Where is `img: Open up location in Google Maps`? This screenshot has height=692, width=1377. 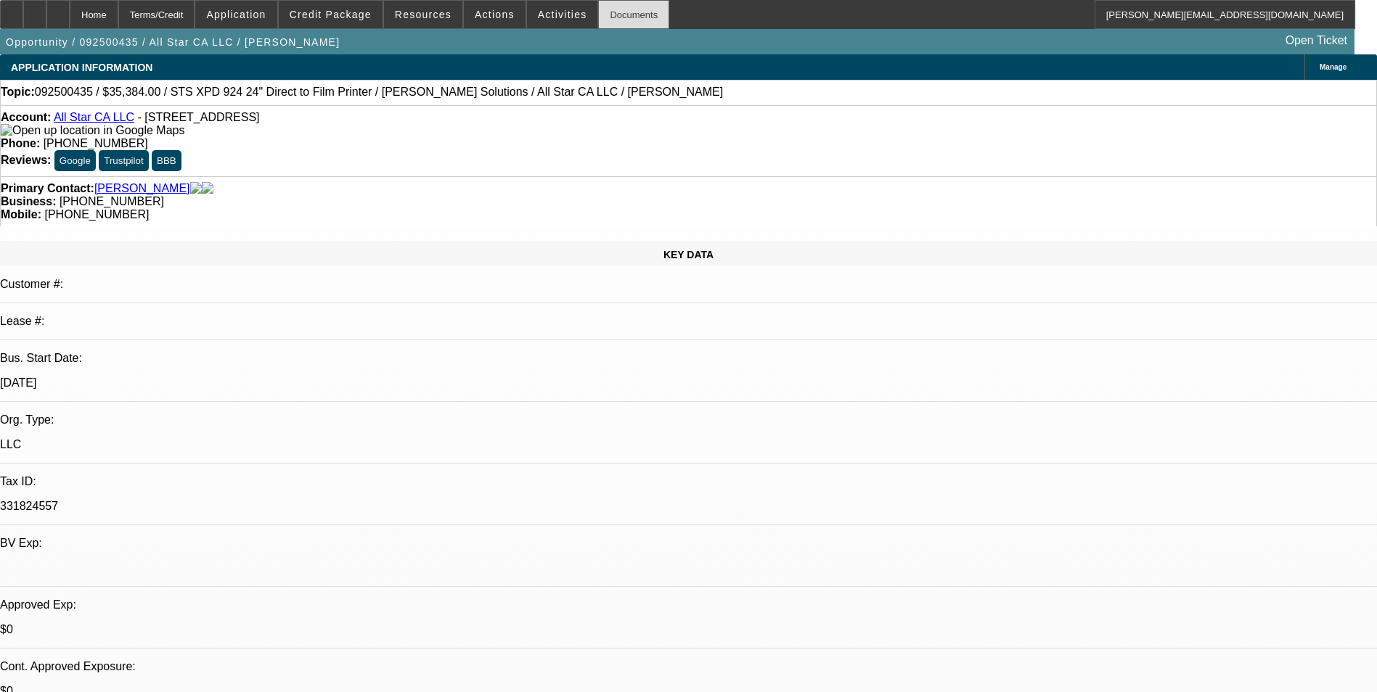
img: Open up location in Google Maps is located at coordinates (92, 131).